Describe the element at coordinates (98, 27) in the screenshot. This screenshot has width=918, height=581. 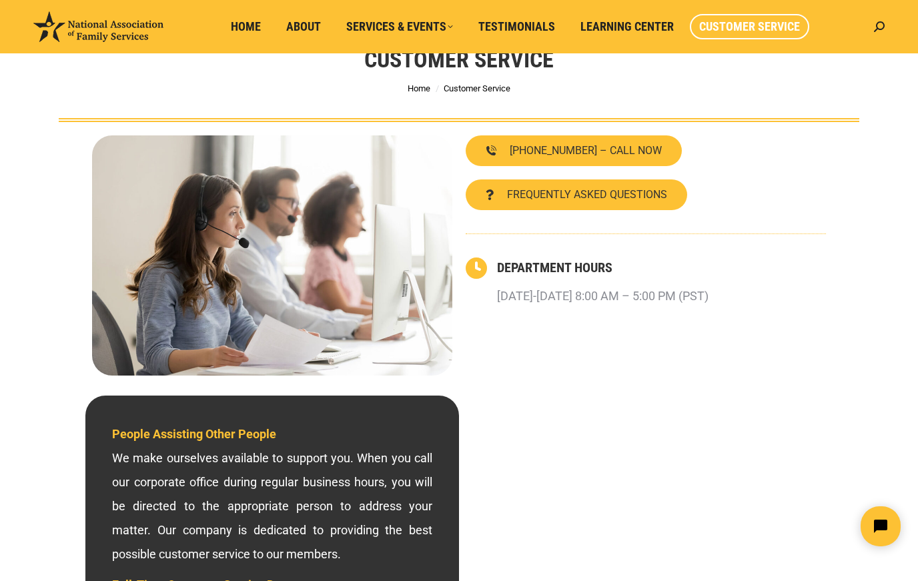
I see `img: National Association of Family Services` at that location.